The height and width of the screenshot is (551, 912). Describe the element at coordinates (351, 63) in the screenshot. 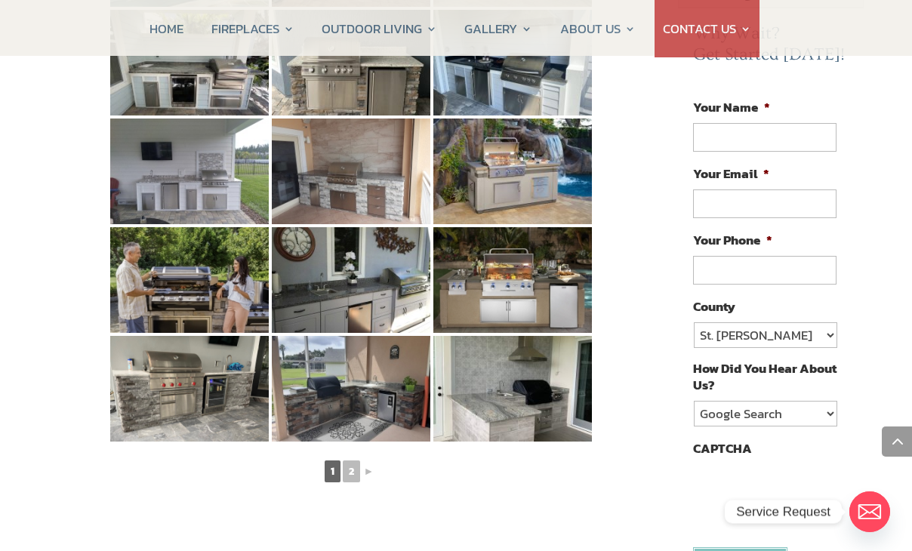

I see `img: 13` at that location.